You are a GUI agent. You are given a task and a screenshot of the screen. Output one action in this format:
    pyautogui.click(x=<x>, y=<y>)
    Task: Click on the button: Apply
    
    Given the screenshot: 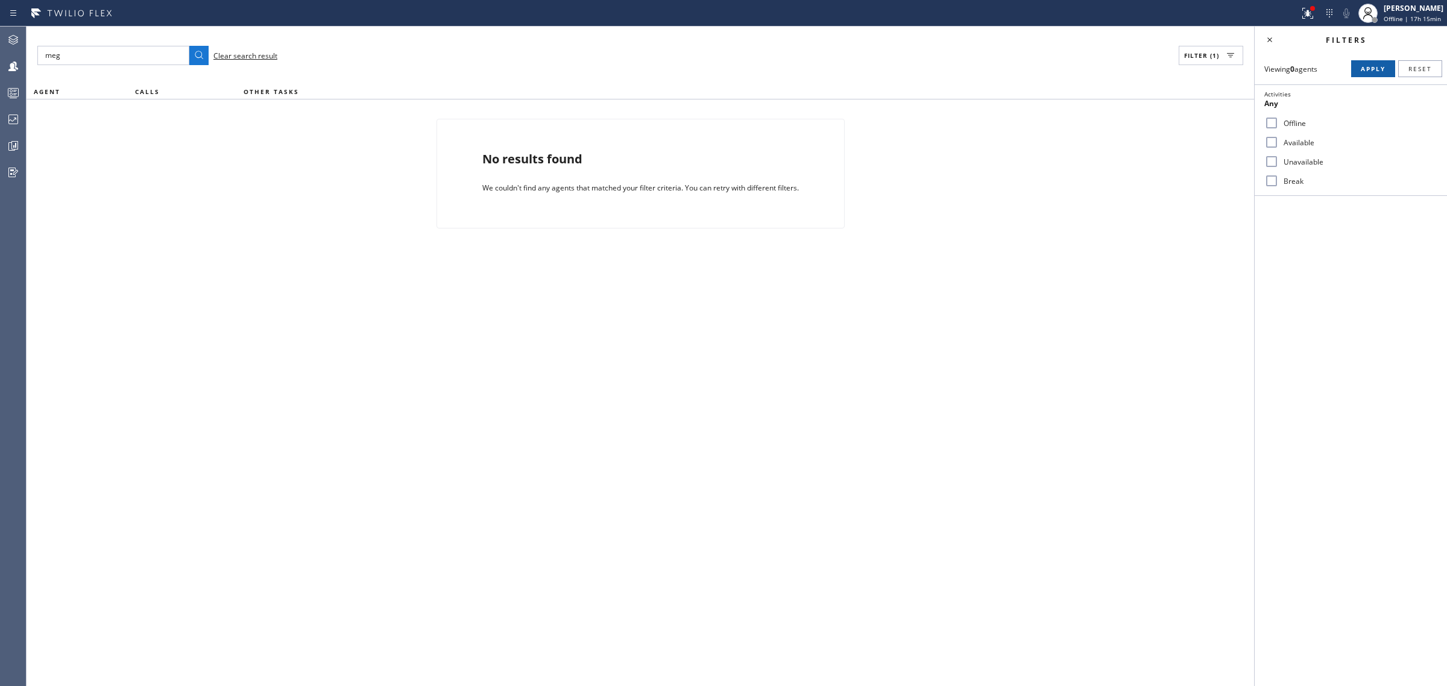 What is the action you would take?
    pyautogui.click(x=1373, y=69)
    